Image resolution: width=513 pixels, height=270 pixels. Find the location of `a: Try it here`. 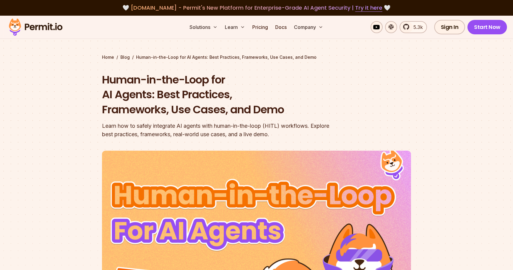

a: Try it here is located at coordinates (369, 8).